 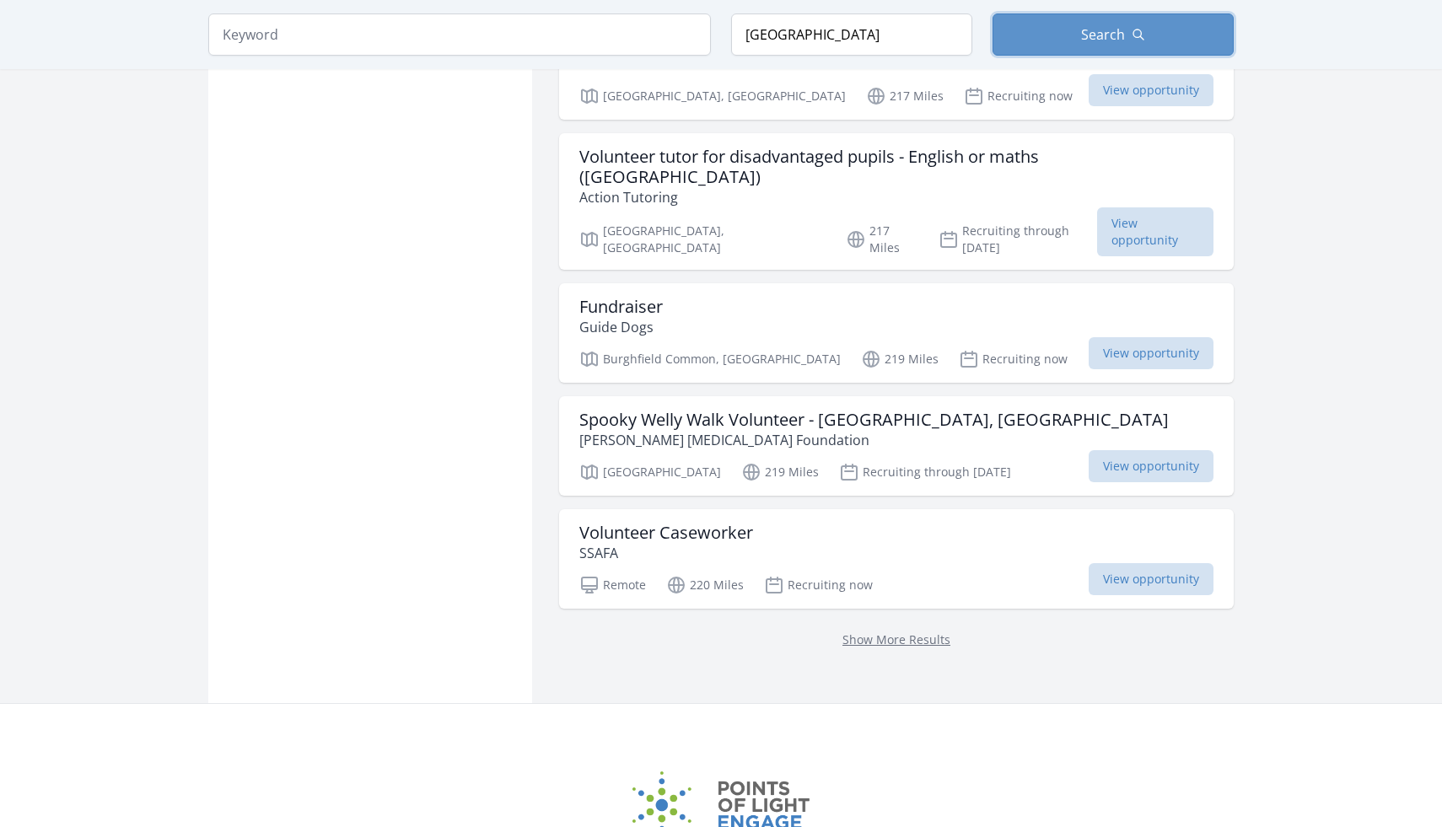 I want to click on input: Keyword, so click(x=459, y=35).